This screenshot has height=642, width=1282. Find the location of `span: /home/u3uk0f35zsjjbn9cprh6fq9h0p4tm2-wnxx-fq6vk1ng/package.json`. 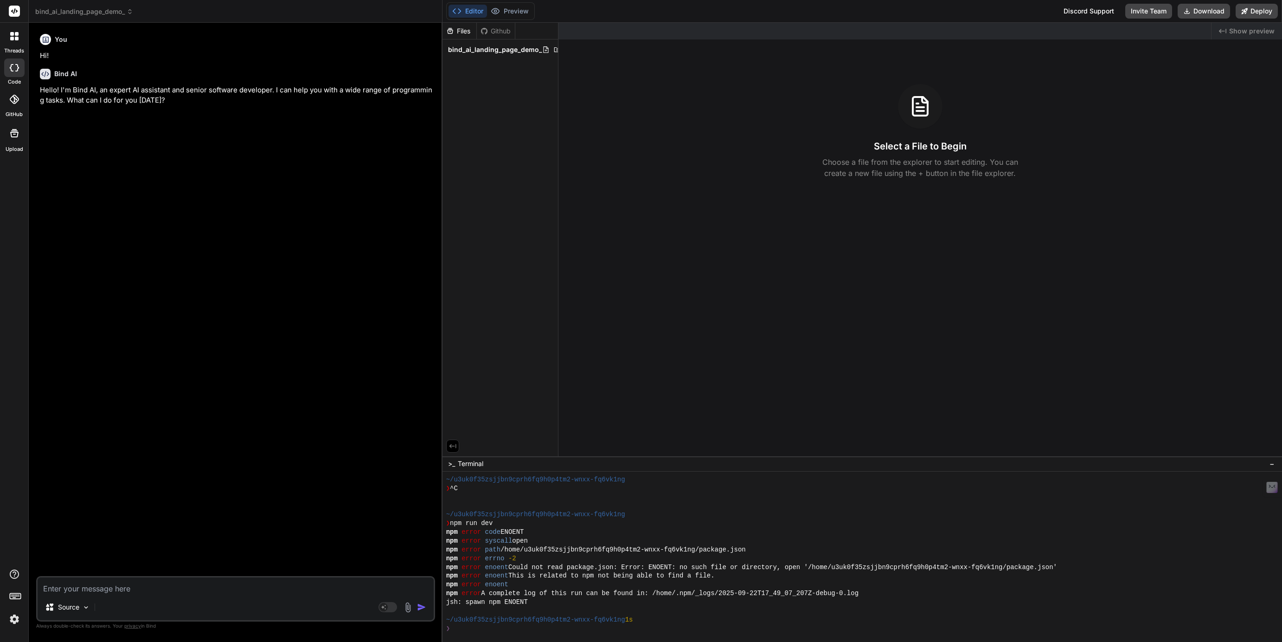

span: /home/u3uk0f35zsjjbn9cprh6fq9h0p4tm2-wnxx-fq6vk1ng/package.json is located at coordinates (623, 549).